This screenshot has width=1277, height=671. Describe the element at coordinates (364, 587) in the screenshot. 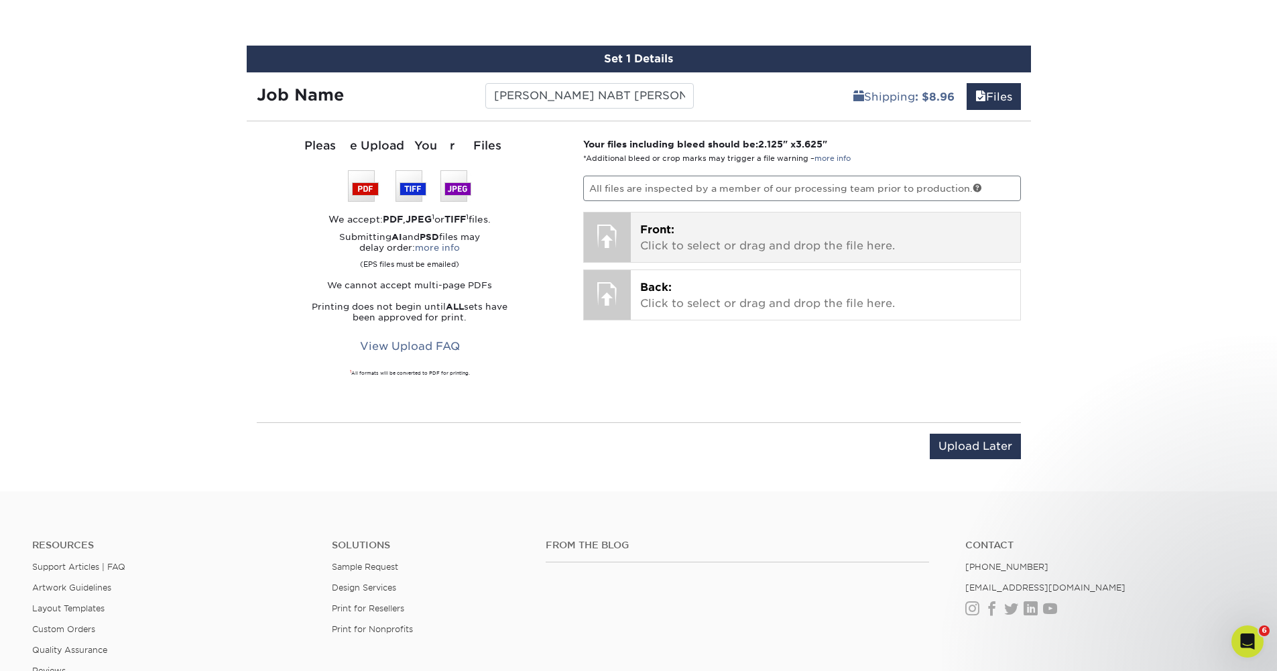

I see `a: Design Services` at that location.